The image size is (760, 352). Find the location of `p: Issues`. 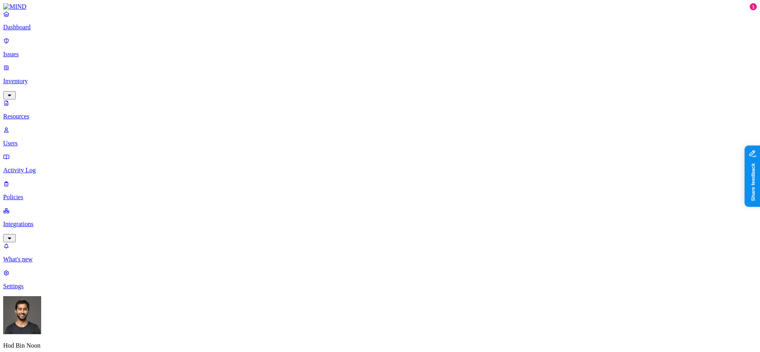

p: Issues is located at coordinates (380, 54).